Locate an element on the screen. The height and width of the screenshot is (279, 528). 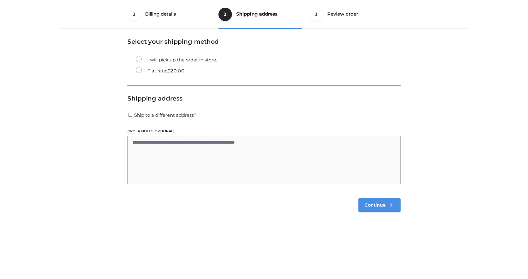
h3: Select your shipping method is located at coordinates (264, 42).